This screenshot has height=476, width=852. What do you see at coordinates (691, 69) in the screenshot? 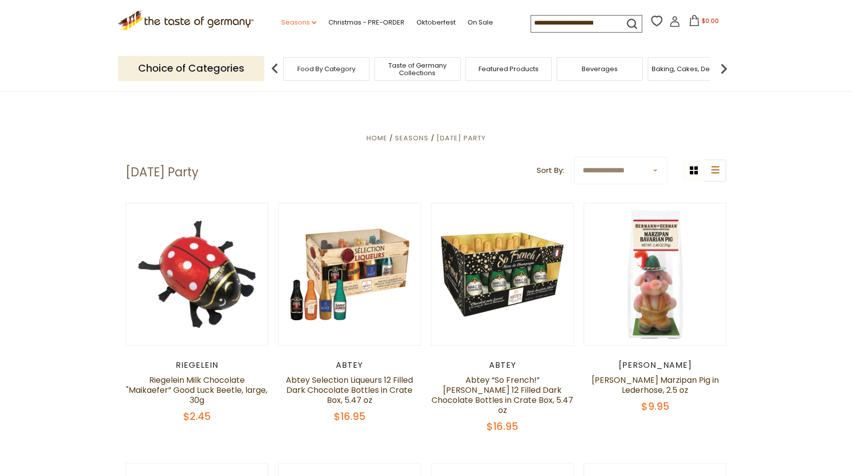
I see `span: Baking, Cakes, Desserts` at bounding box center [691, 69].